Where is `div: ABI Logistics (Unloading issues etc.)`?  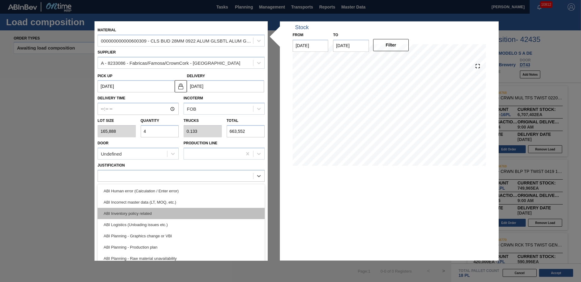
div: ABI Logistics (Unloading issues etc.) is located at coordinates (181, 225).